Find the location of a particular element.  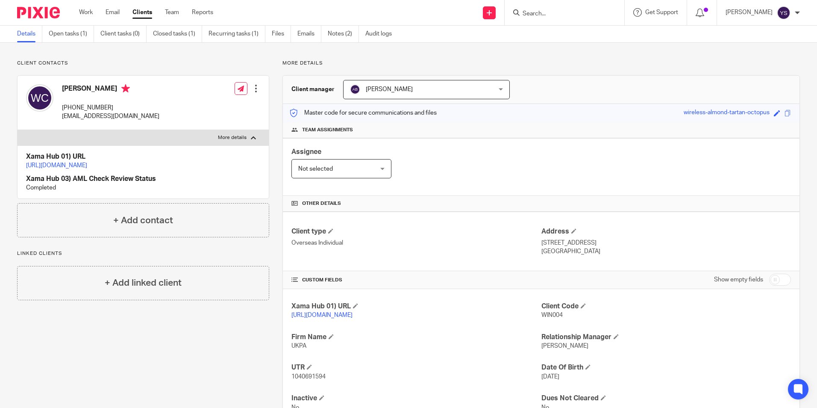

h4: Xama Hub 03) AML Check Review Status is located at coordinates (143, 179).